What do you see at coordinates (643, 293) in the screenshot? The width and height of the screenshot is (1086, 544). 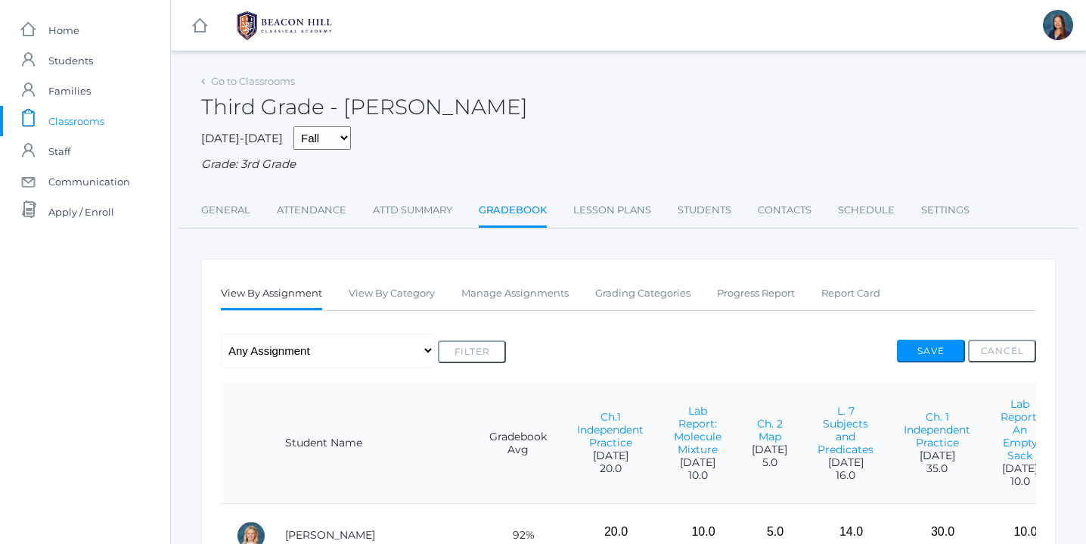 I see `a: Grading Categories` at bounding box center [643, 293].